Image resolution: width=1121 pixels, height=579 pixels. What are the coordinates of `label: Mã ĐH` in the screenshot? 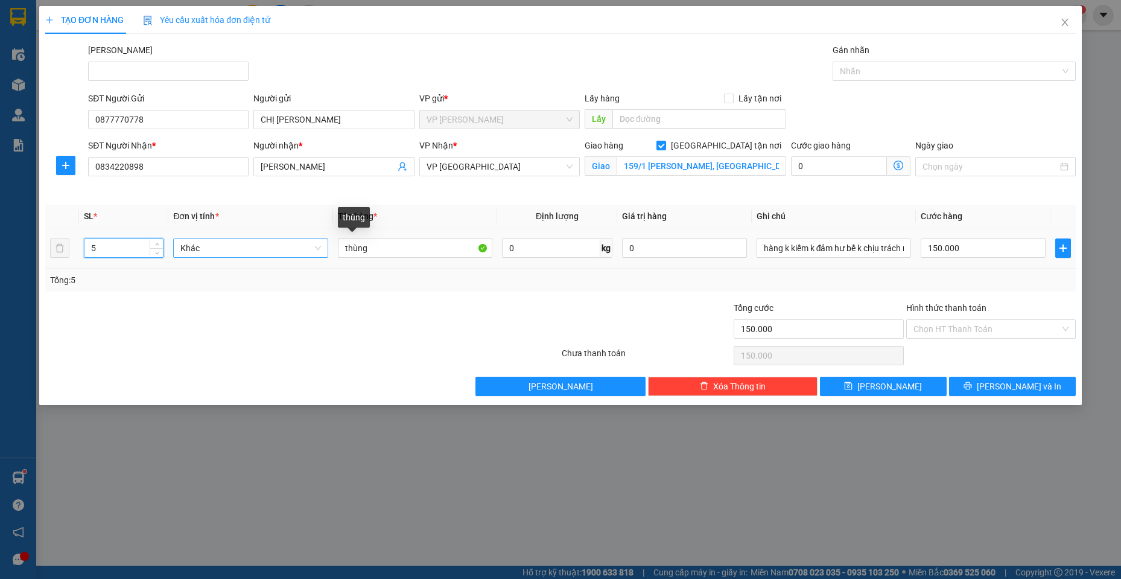 It's located at (120, 50).